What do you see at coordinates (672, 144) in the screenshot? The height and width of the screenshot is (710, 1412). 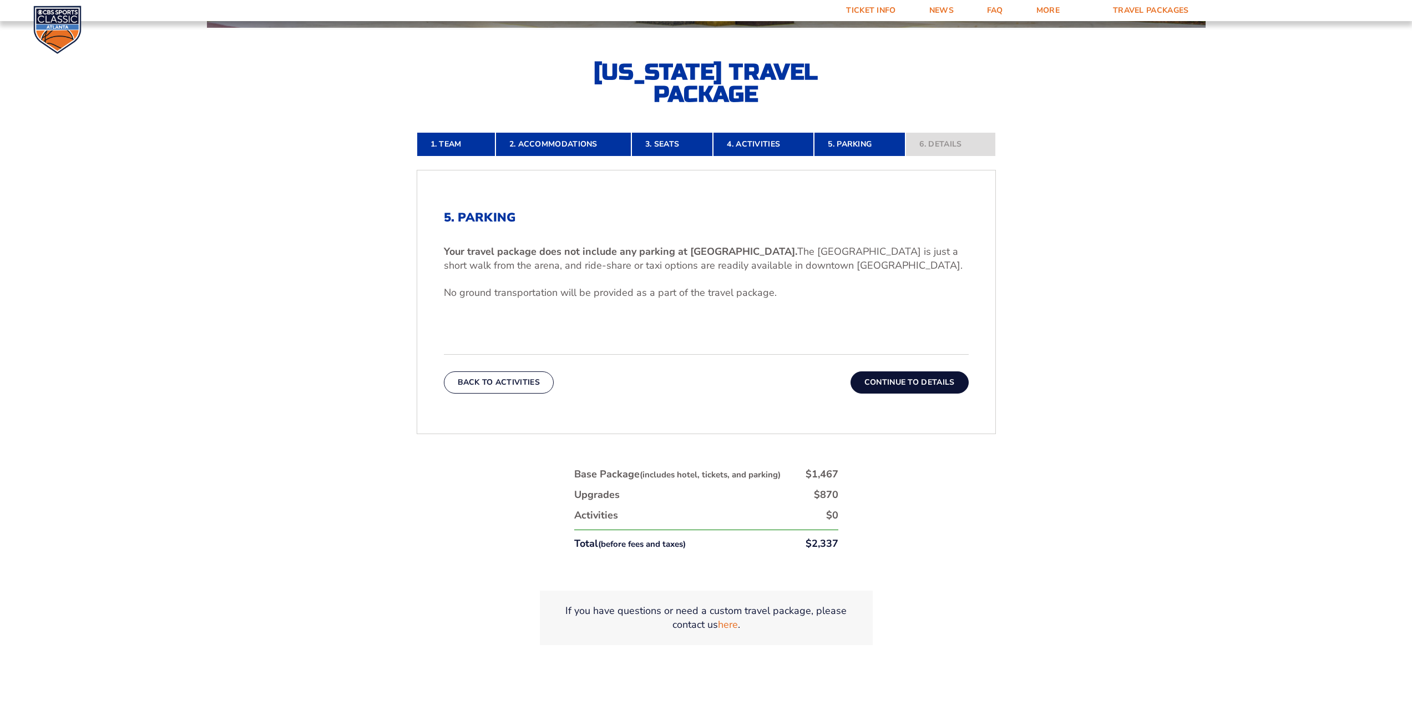 I see `a: 3. Seats` at bounding box center [672, 144].